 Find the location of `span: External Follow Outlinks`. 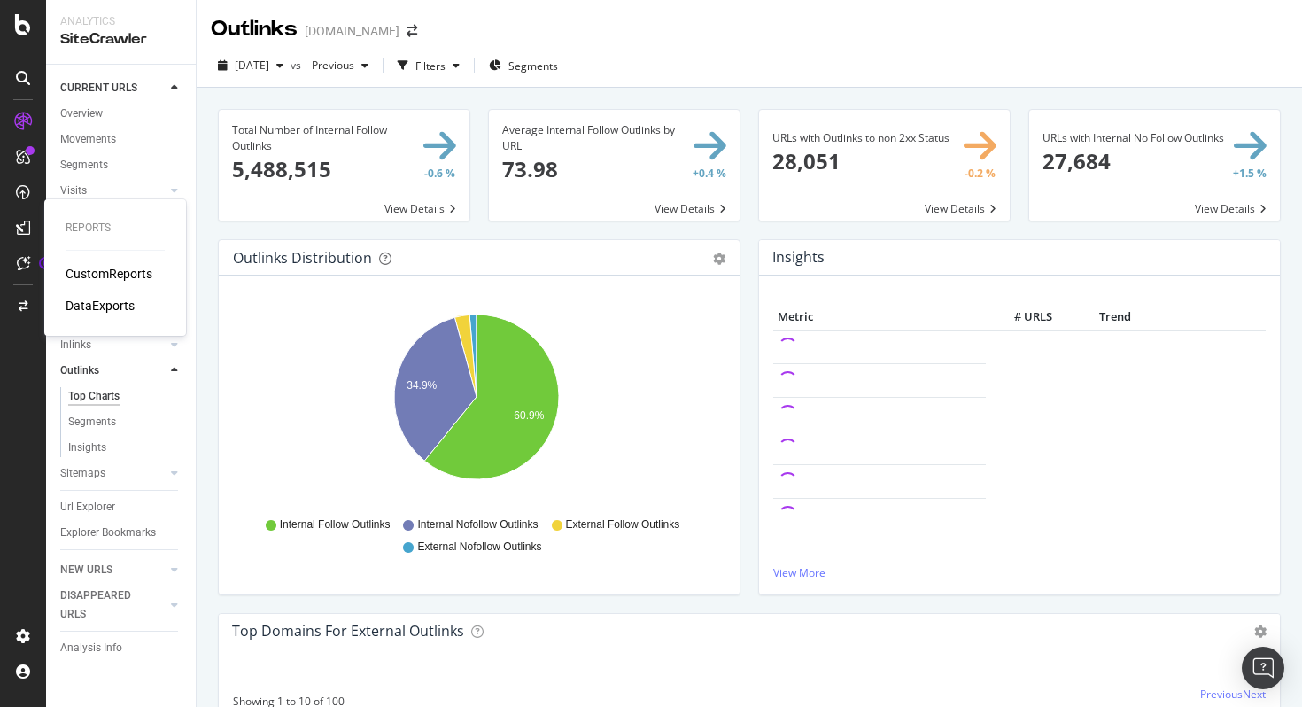

span: External Follow Outlinks is located at coordinates (622, 524).